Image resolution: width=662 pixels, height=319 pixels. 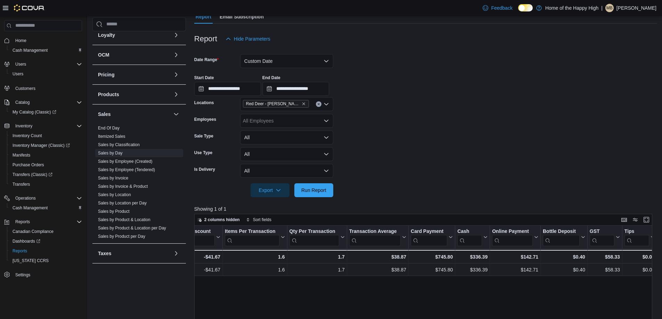 What do you see at coordinates (46, 232) in the screenshot?
I see `button: Canadian Compliance` at bounding box center [46, 232].